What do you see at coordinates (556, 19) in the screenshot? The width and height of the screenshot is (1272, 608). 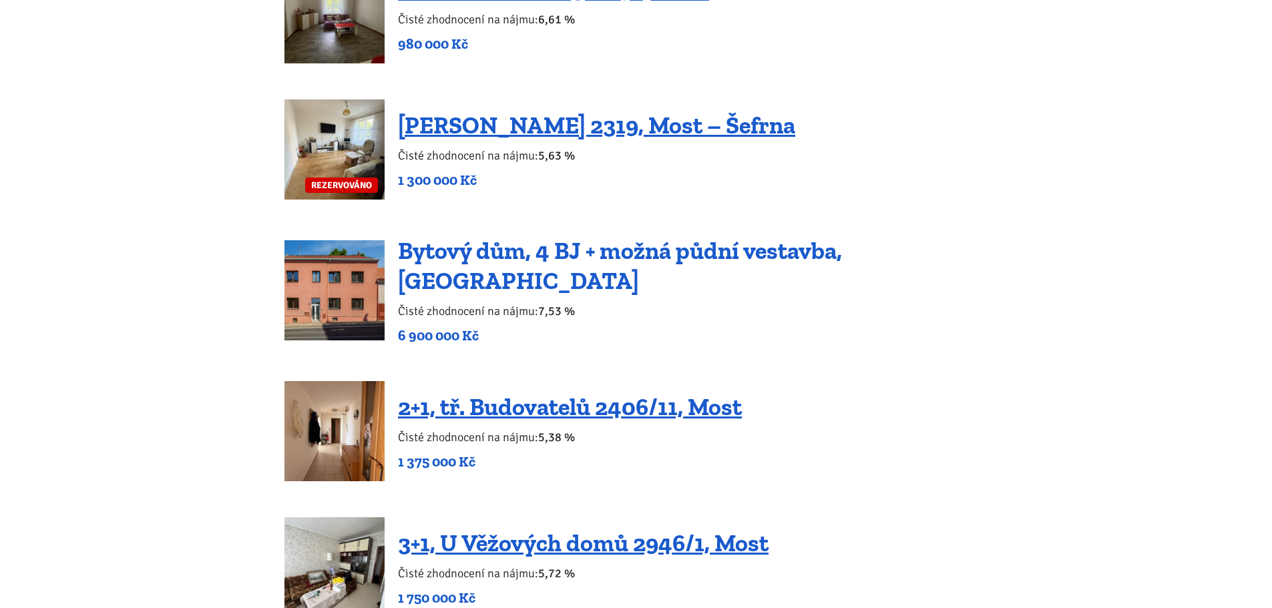 I see `b: 6,61 %` at bounding box center [556, 19].